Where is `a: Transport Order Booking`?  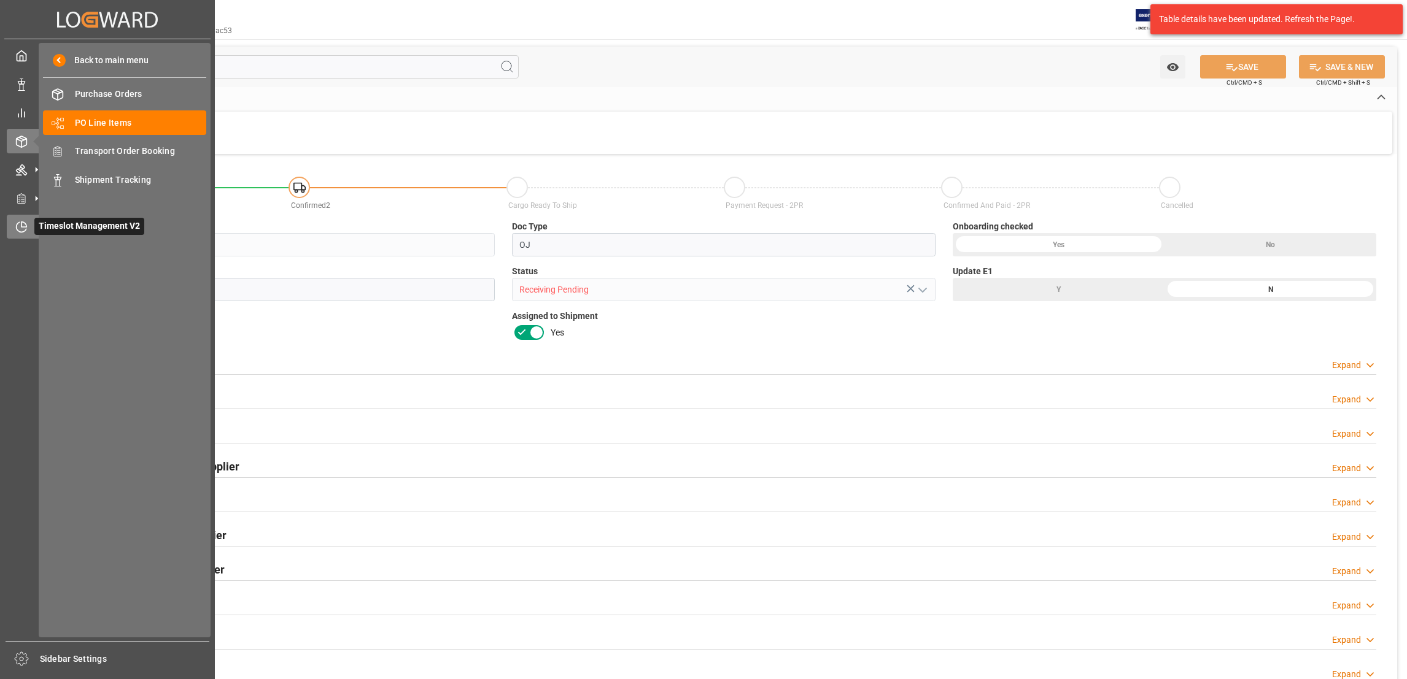 a: Transport Order Booking is located at coordinates (125, 151).